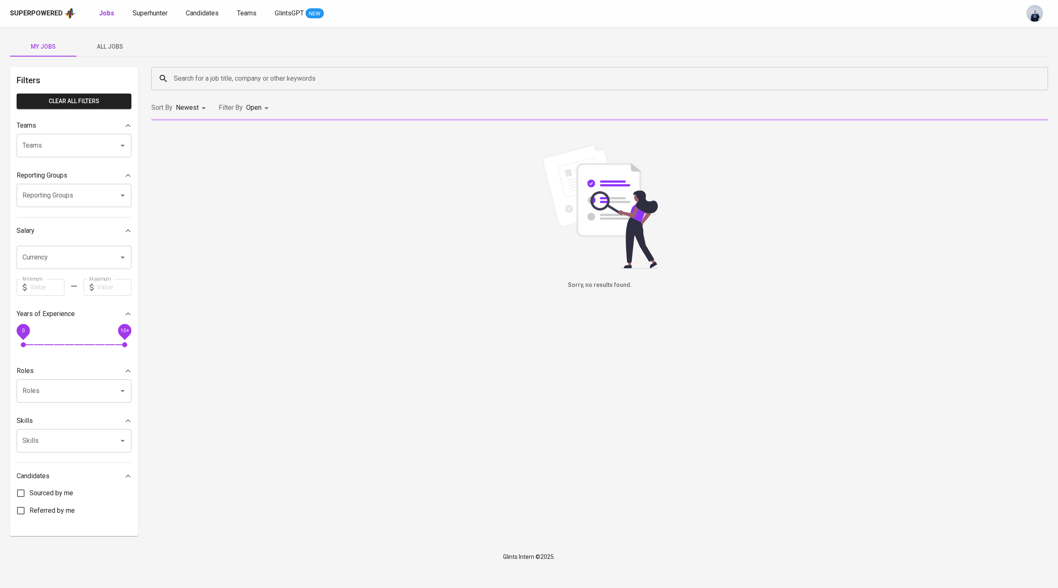 The image size is (1058, 588). I want to click on div: Open, so click(259, 108).